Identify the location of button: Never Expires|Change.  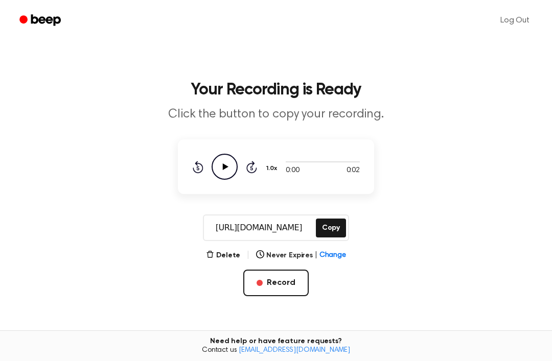
(301, 256).